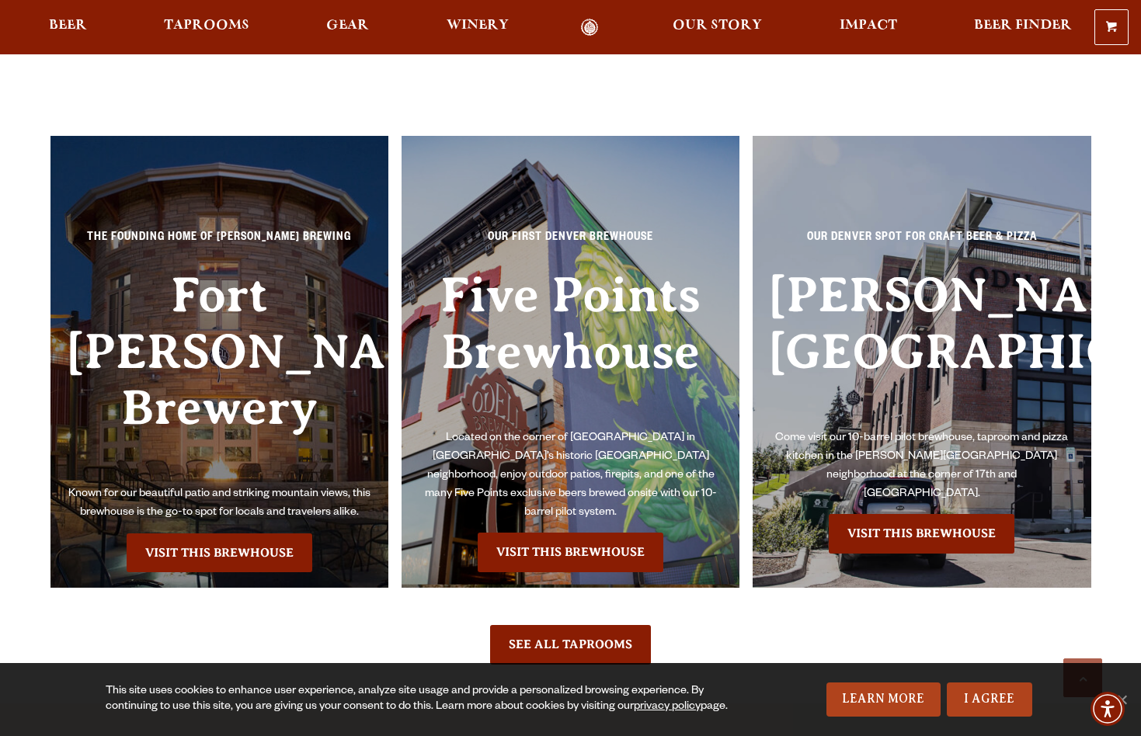 Image resolution: width=1141 pixels, height=736 pixels. Describe the element at coordinates (717, 27) in the screenshot. I see `a: Our Story` at that location.